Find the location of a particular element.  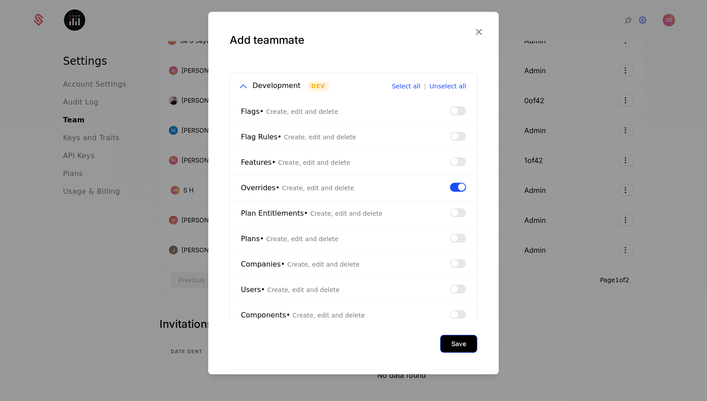

div: Plan Entitlements • is located at coordinates (311, 214).